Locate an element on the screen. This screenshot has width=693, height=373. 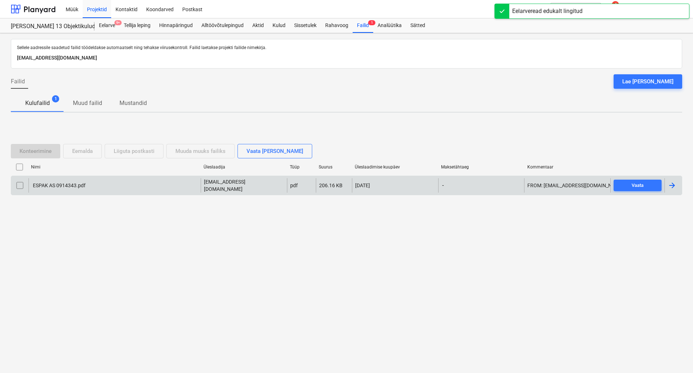
div: Alltöövõtulepingud is located at coordinates (222, 26).